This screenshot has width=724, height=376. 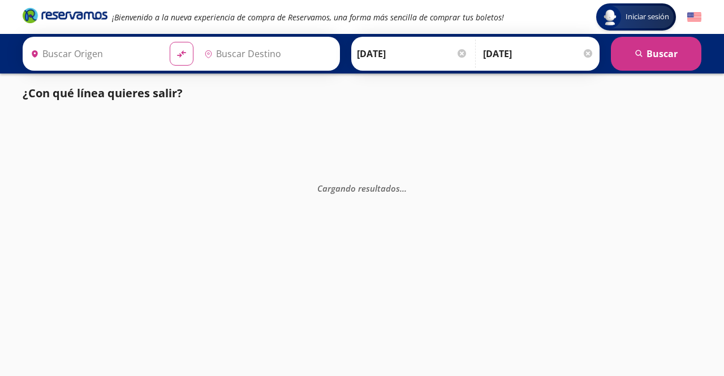 What do you see at coordinates (65, 17) in the screenshot?
I see `a: Brand Logo` at bounding box center [65, 17].